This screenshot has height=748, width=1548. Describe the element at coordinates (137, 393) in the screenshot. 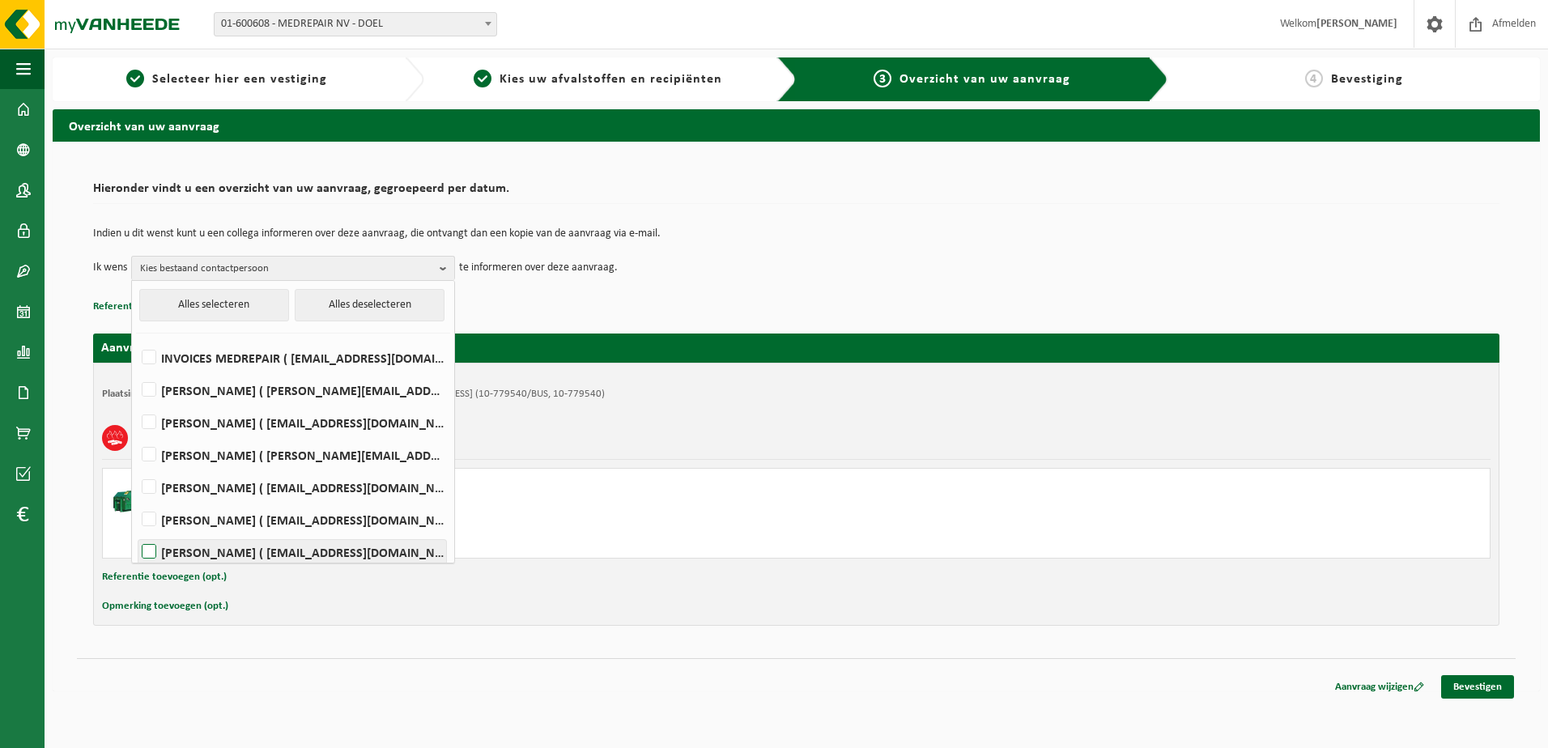

I see `strong: Plaatsingsadres:` at that location.